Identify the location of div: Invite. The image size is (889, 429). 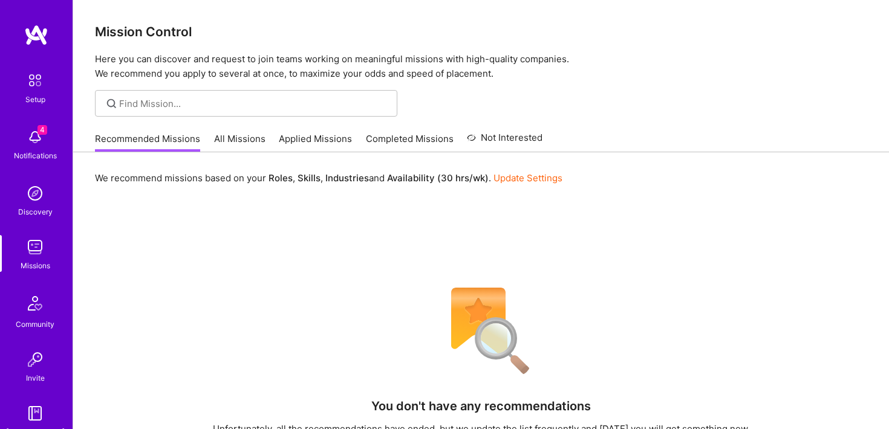
(35, 378).